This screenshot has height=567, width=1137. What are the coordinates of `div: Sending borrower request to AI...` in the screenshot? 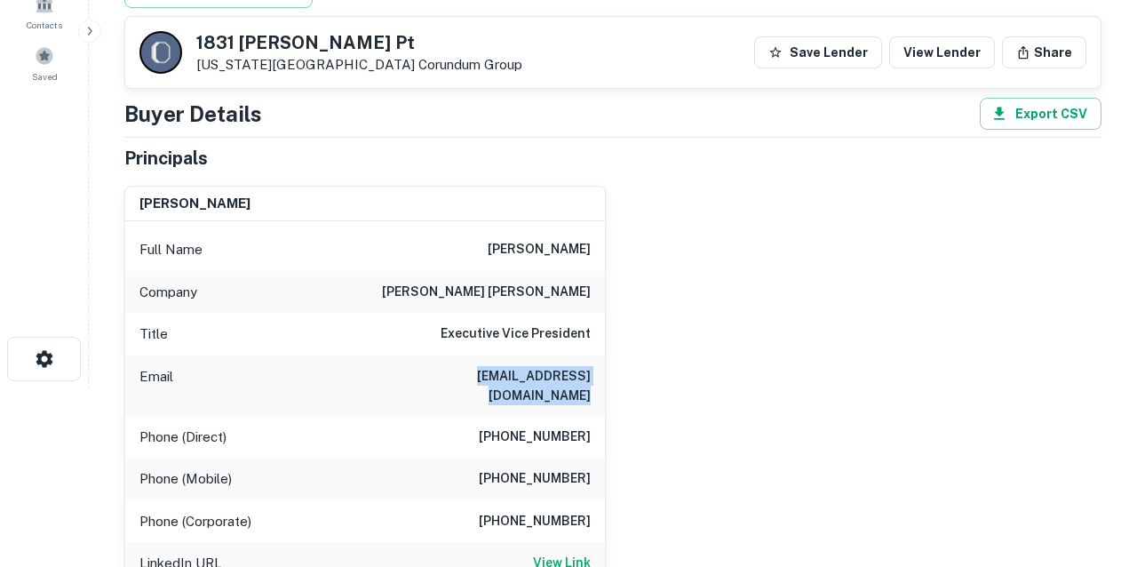 It's located at (170, 70).